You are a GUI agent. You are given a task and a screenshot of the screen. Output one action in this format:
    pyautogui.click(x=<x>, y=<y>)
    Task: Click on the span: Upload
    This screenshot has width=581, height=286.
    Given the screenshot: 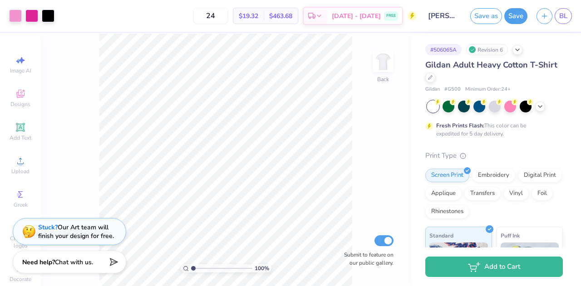 What is the action you would take?
    pyautogui.click(x=20, y=171)
    